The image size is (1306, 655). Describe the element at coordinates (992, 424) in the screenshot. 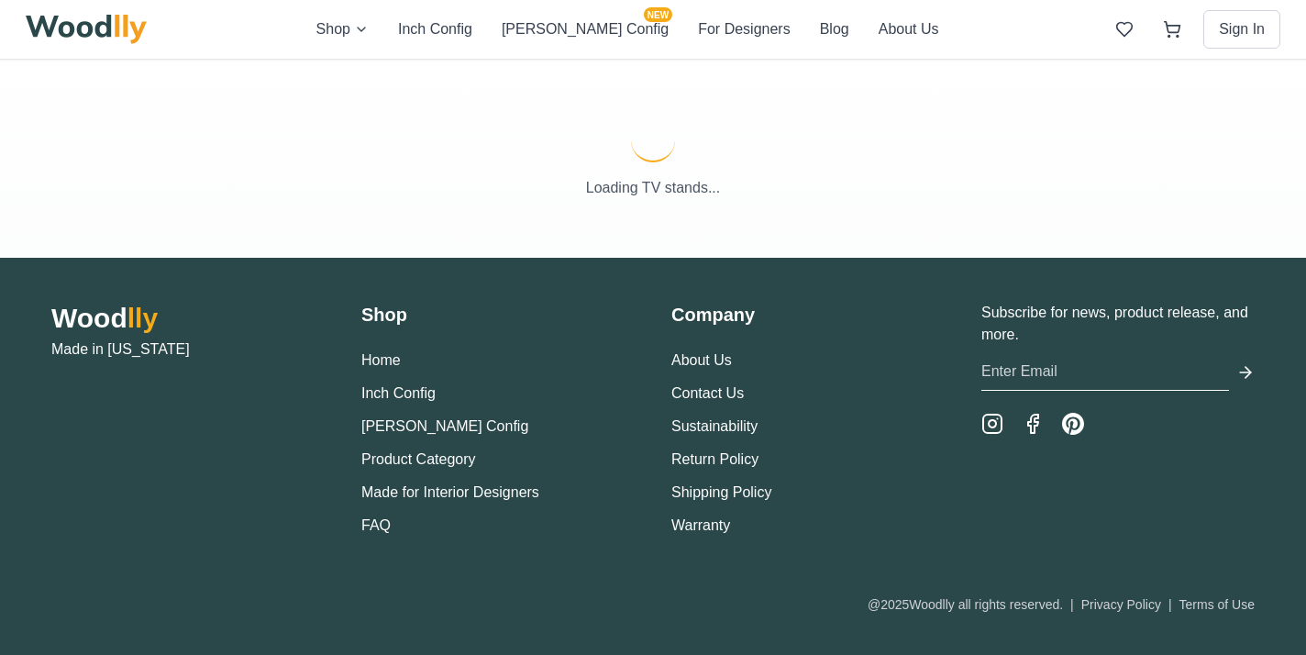

I see `a: Instagram` at that location.